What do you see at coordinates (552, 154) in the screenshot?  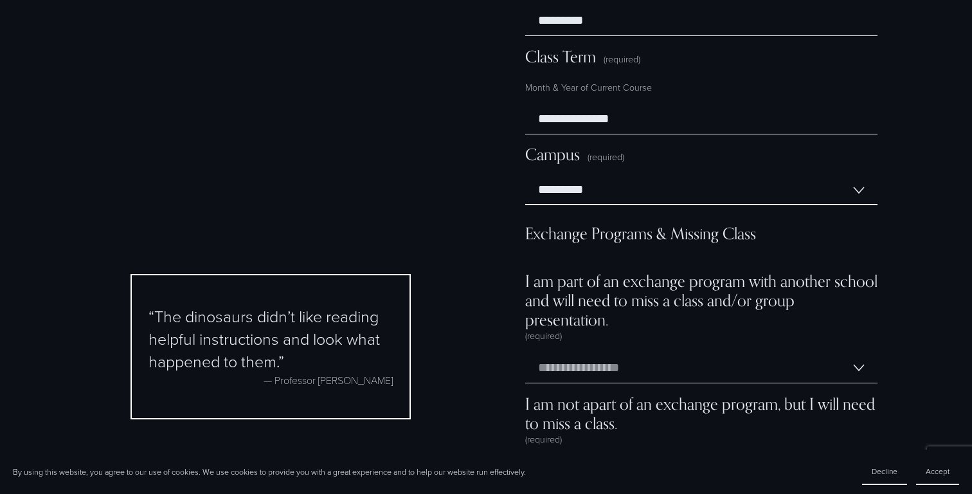 I see `span: Campus` at bounding box center [552, 154].